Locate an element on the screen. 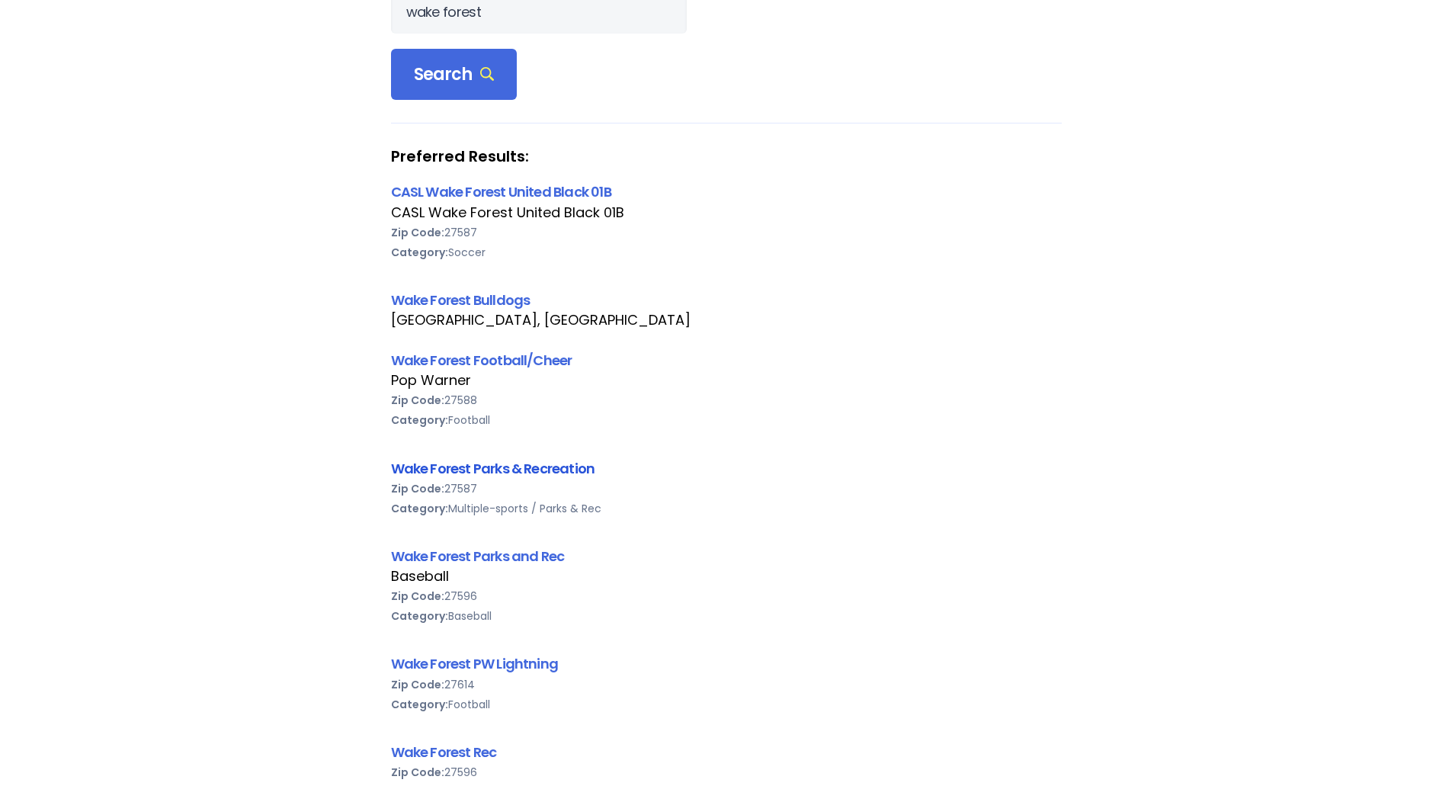 The image size is (1452, 786). div: Multiple-sports / Parks & Rec is located at coordinates (726, 508).